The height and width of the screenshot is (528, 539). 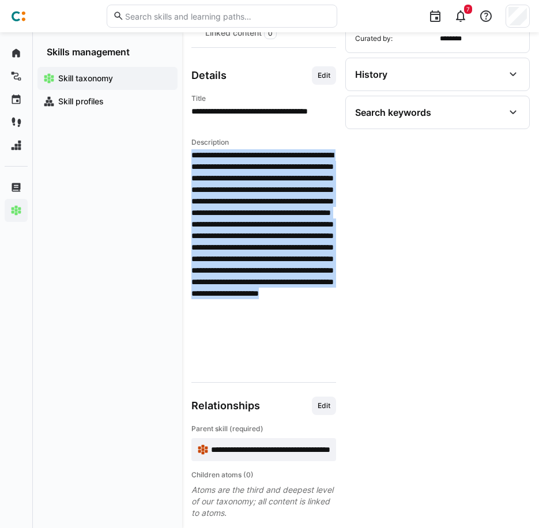 What do you see at coordinates (468, 9) in the screenshot?
I see `span: 7` at bounding box center [468, 9].